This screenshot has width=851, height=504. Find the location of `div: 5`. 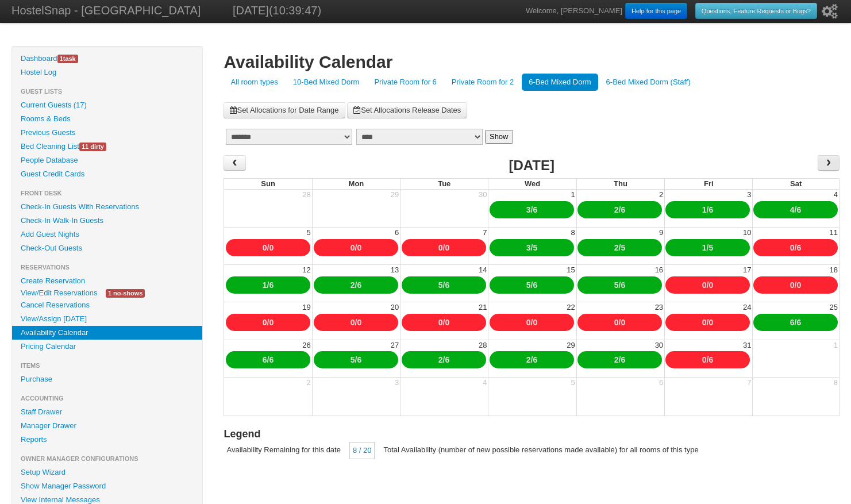

div: 5 is located at coordinates (573, 383).